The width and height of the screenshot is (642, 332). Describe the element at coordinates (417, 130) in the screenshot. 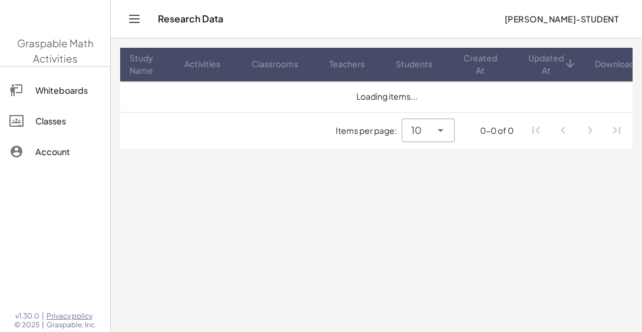

I see `span: 10` at that location.